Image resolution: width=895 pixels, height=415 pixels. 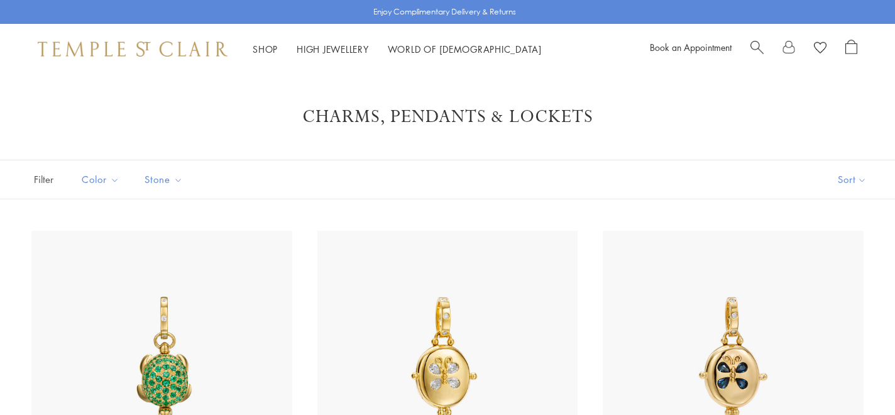 What do you see at coordinates (165, 179) in the screenshot?
I see `span: Stone` at bounding box center [165, 179].